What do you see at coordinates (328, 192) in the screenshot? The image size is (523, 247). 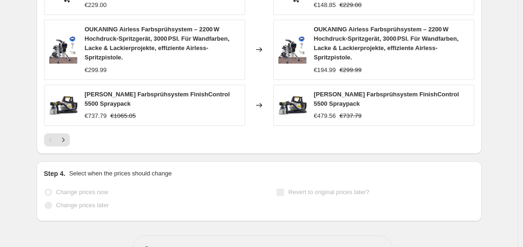 I see `span: Revert to original prices later?` at bounding box center [328, 192].